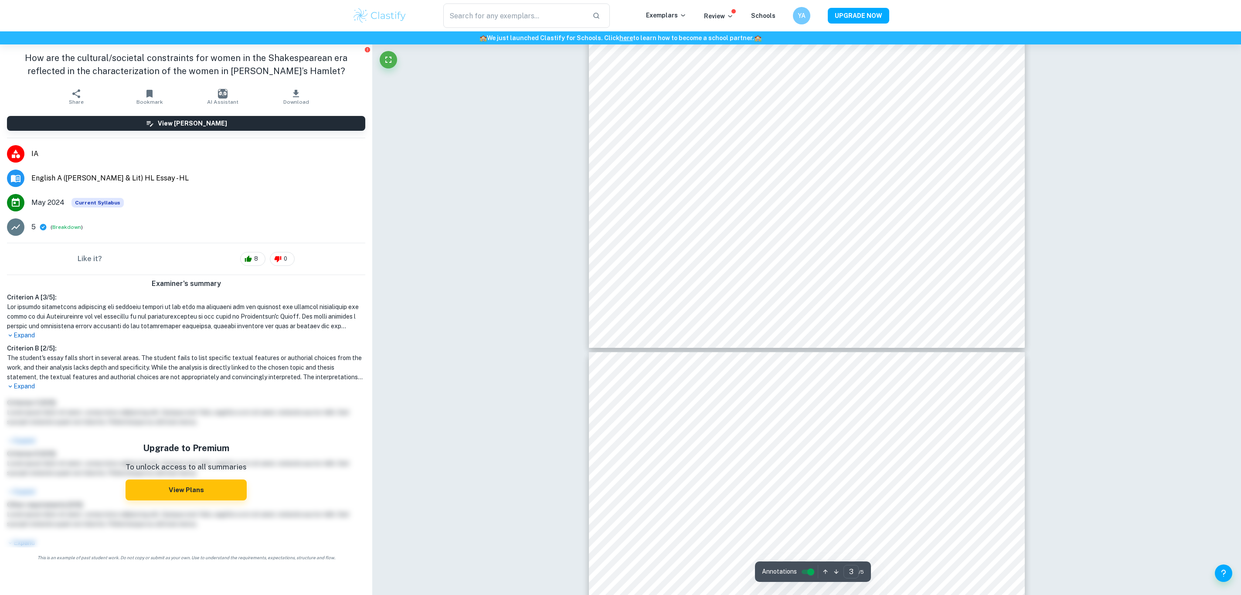 Image resolution: width=1241 pixels, height=595 pixels. I want to click on div: This exemplar is based on the current syllabus. Feel free to refer to it for inspiration/ideas wh..., so click(98, 203).